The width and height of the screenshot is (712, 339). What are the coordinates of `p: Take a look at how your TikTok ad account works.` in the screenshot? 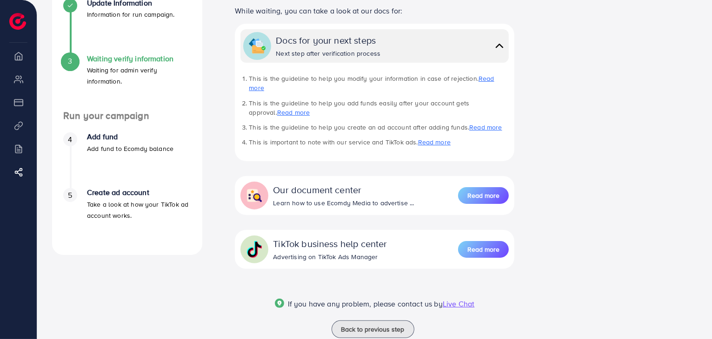 It's located at (139, 210).